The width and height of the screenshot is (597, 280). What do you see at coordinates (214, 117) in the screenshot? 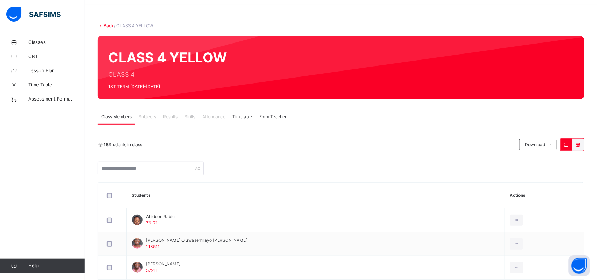
I see `span: Attendance` at bounding box center [214, 117].